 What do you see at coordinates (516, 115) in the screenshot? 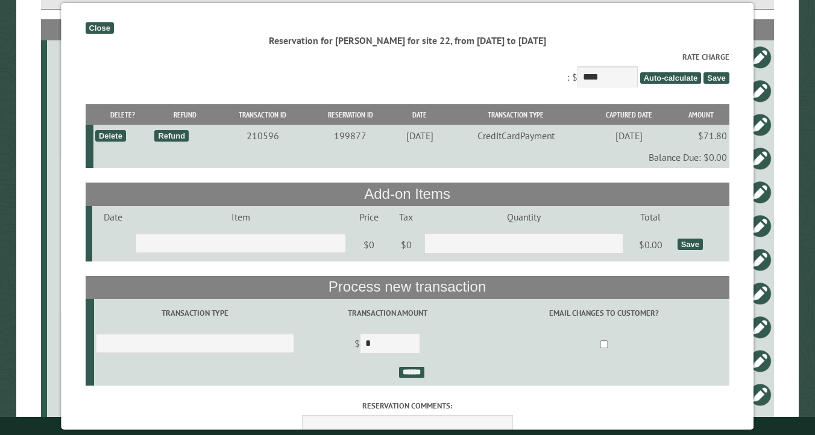
I see `th: Transaction Type` at bounding box center [516, 115].